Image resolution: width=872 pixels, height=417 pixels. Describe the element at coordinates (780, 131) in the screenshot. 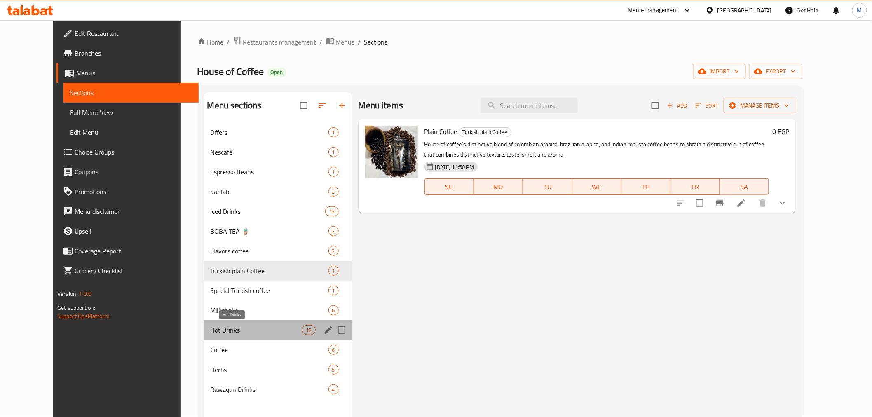

I see `h6: 0 EGP` at that location.